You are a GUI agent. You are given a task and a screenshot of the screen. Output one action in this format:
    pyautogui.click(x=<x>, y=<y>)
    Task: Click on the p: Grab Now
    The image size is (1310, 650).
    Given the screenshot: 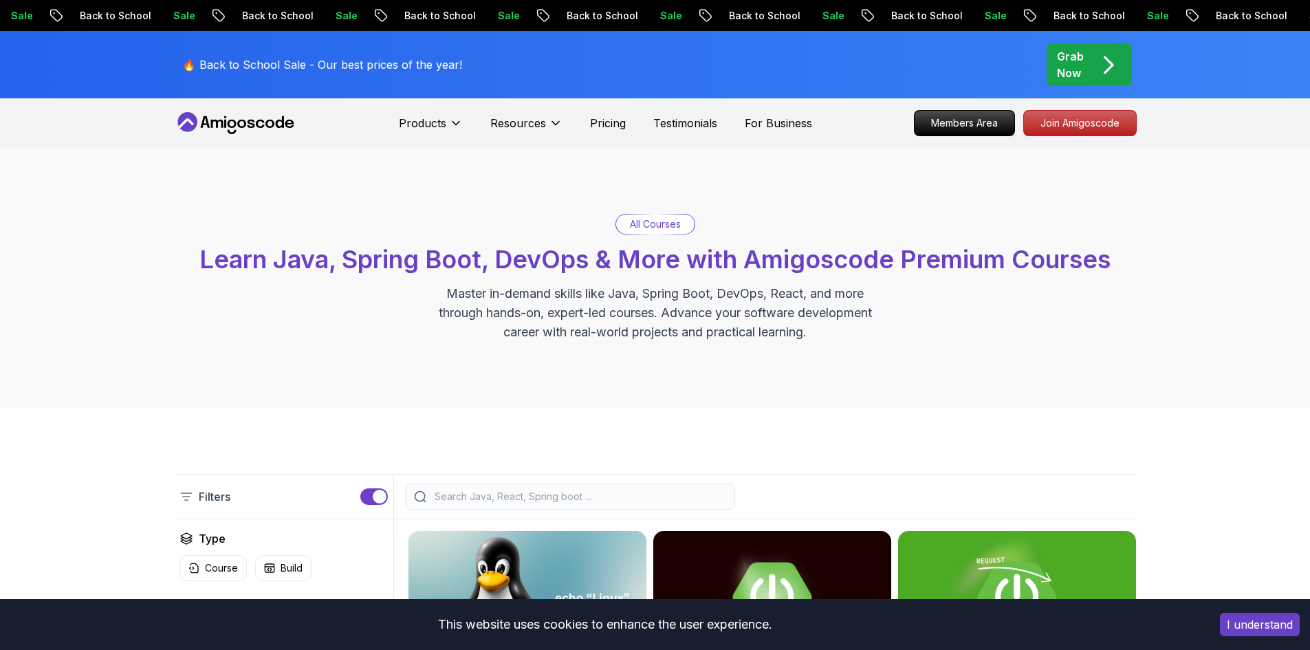 What is the action you would take?
    pyautogui.click(x=1070, y=65)
    